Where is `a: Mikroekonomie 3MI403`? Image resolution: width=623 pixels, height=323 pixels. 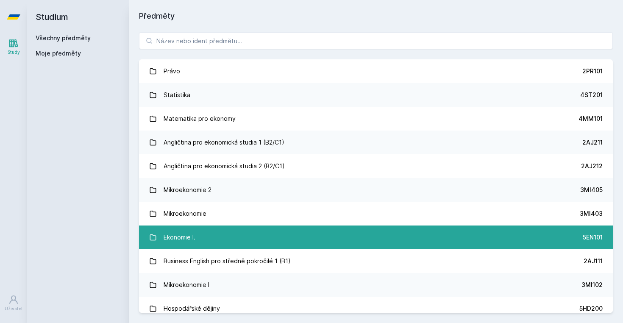 a: Mikroekonomie 3MI403 is located at coordinates (376, 213).